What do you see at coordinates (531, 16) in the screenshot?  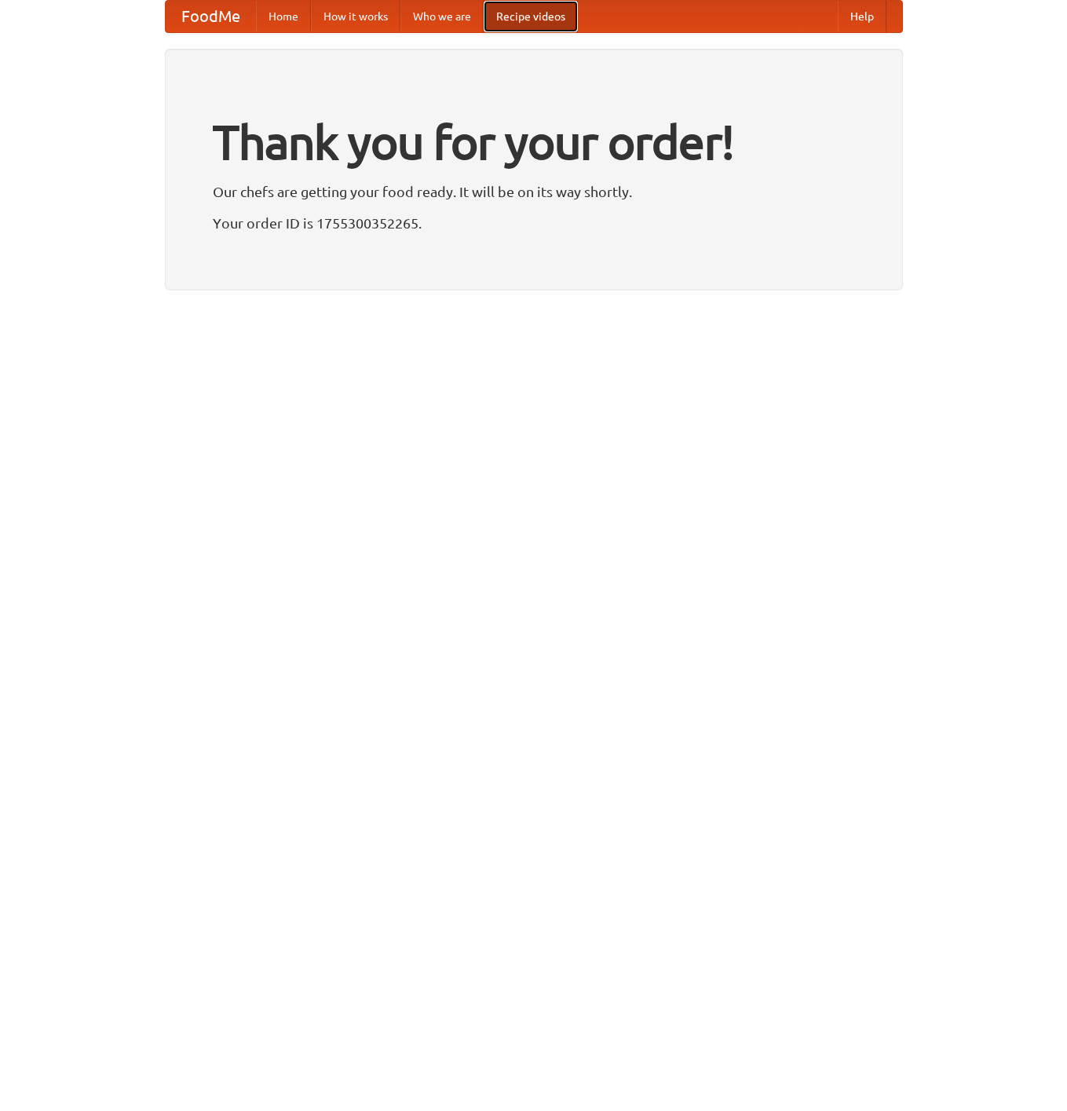 I see `a: Recipe videos` at bounding box center [531, 16].